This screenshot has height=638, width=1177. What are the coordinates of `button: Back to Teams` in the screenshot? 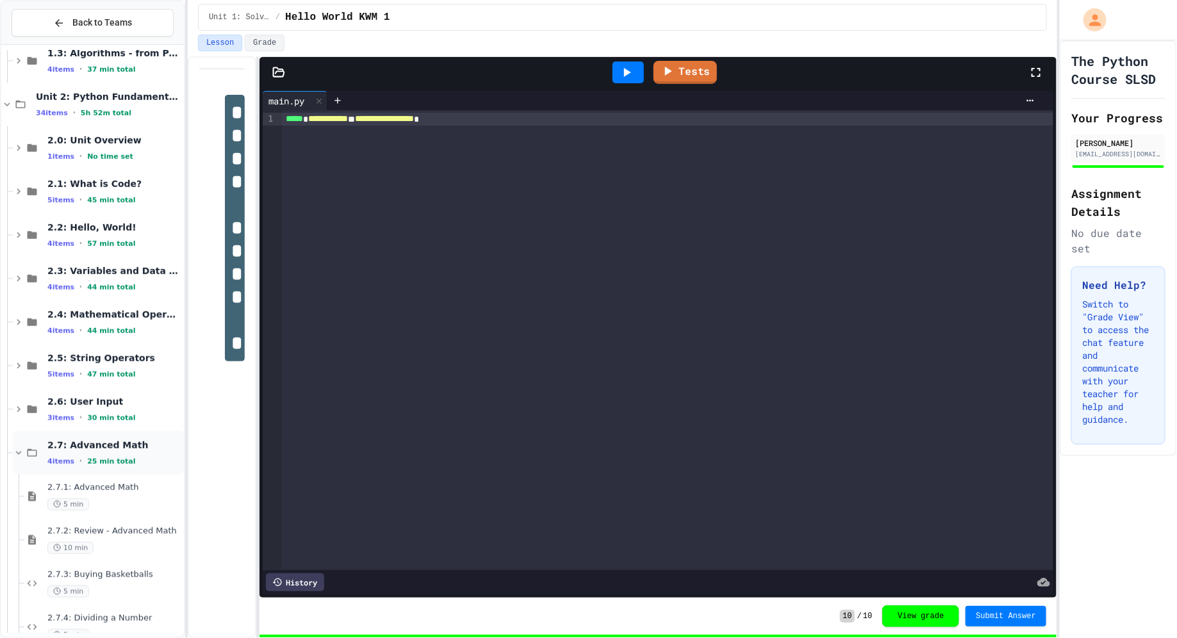 It's located at (92, 22).